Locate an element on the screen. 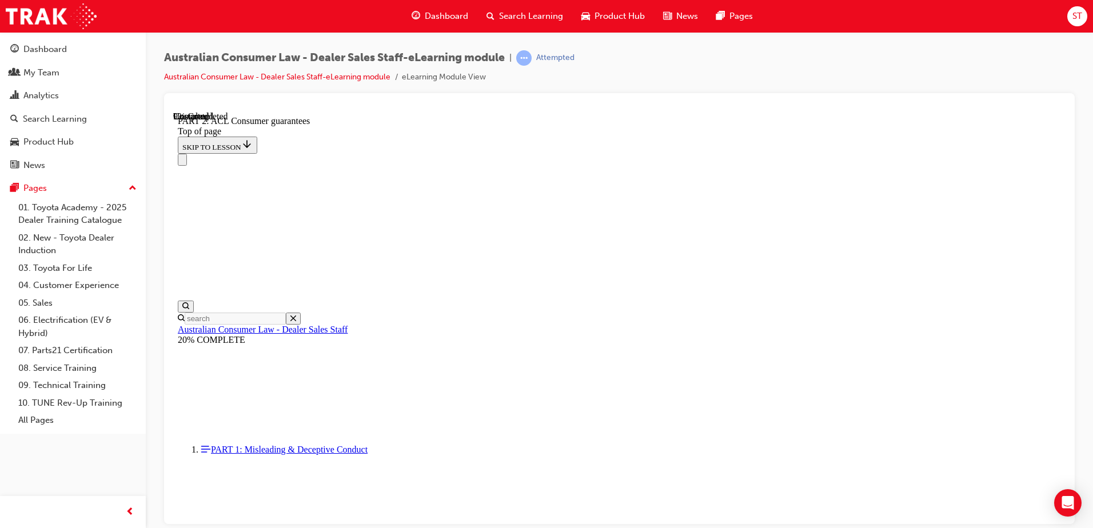 The width and height of the screenshot is (1093, 528). div: Dashboard is located at coordinates (45, 49).